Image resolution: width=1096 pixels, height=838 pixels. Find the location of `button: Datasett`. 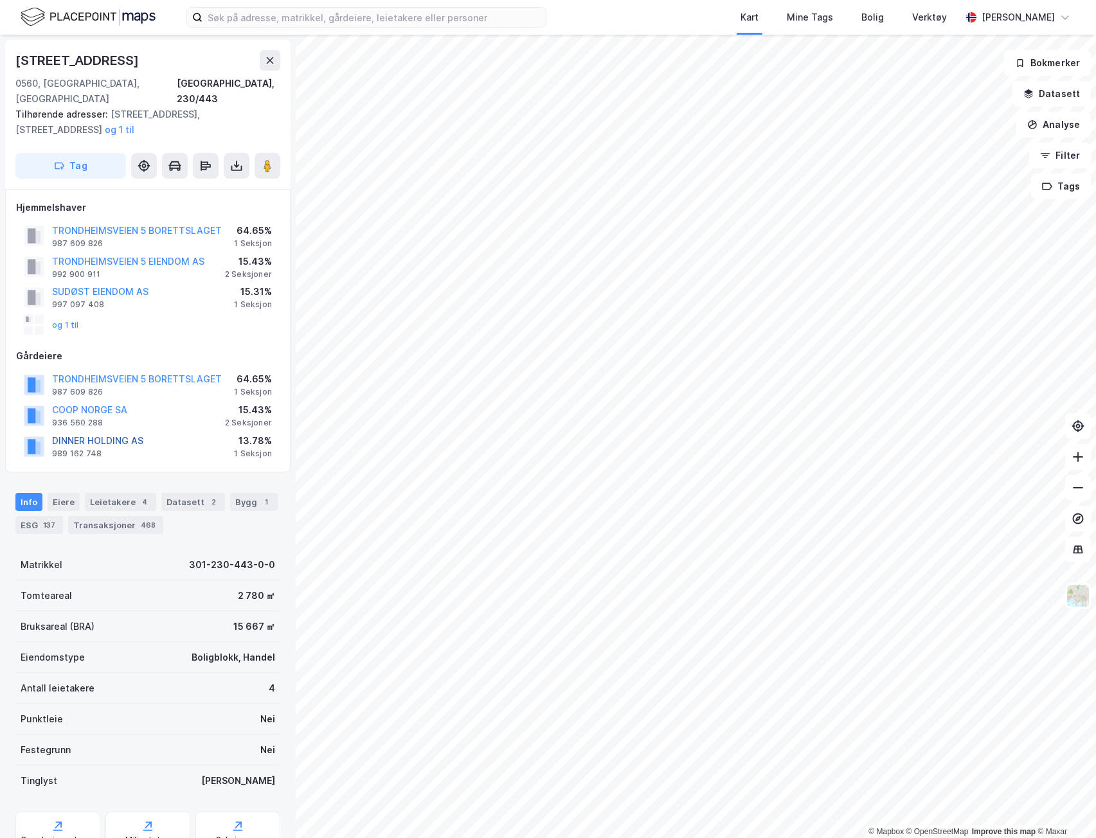

button: Datasett is located at coordinates (1052, 94).